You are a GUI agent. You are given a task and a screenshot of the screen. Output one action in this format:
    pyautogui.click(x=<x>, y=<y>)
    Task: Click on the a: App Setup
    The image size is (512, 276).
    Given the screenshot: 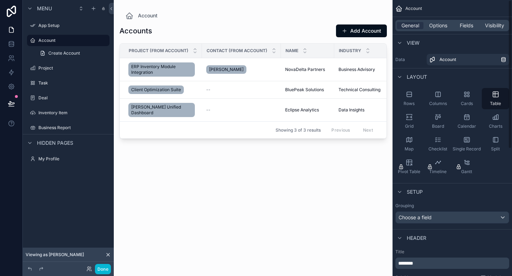 What is the action you would take?
    pyautogui.click(x=68, y=26)
    